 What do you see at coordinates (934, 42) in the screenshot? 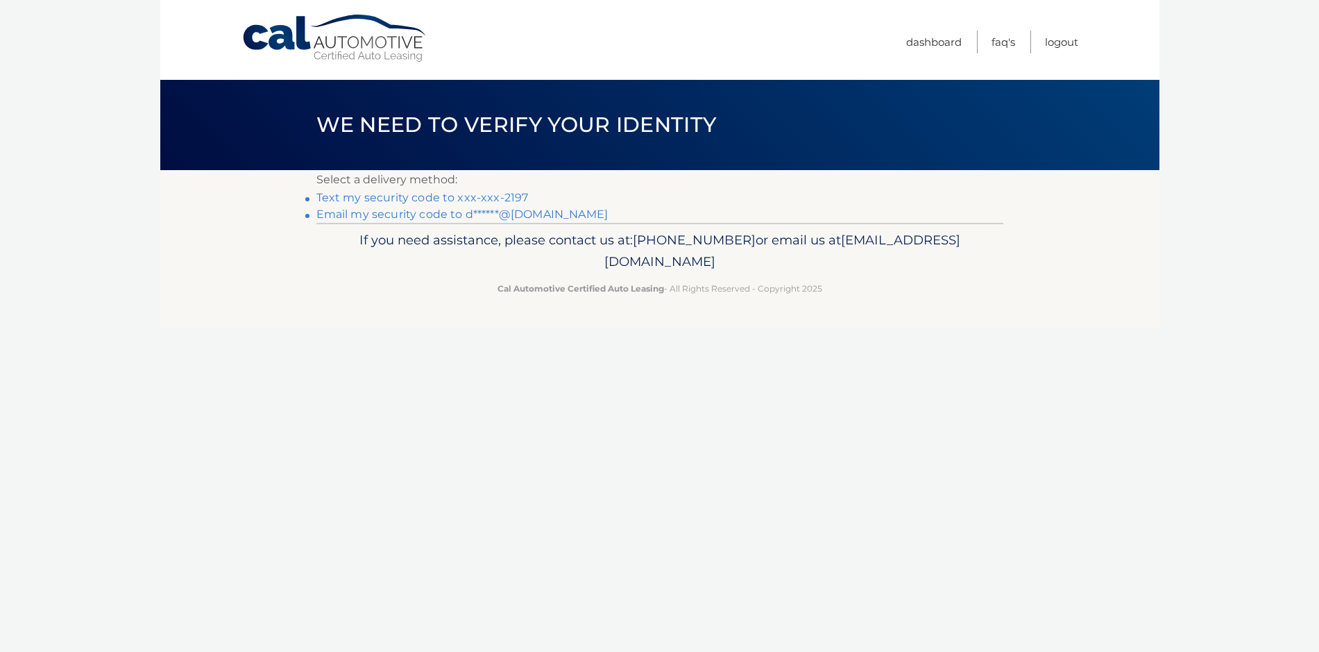
I see `a: Dashboard` at bounding box center [934, 42].